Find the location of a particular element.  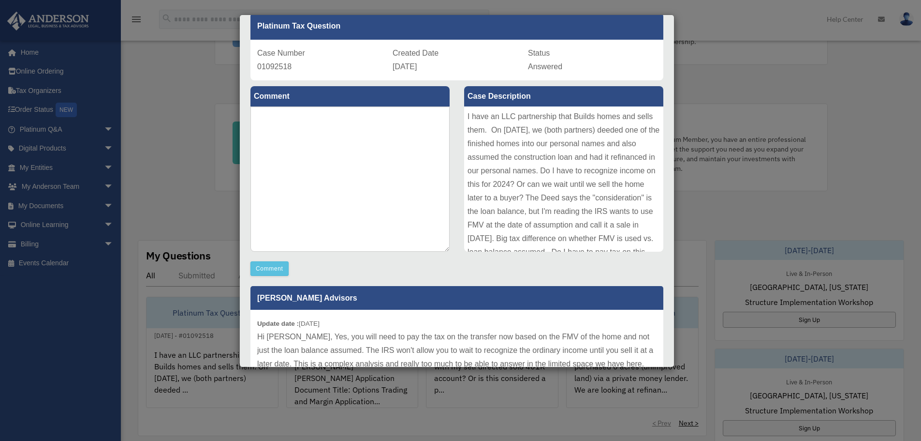

span: Answered is located at coordinates (545, 66).